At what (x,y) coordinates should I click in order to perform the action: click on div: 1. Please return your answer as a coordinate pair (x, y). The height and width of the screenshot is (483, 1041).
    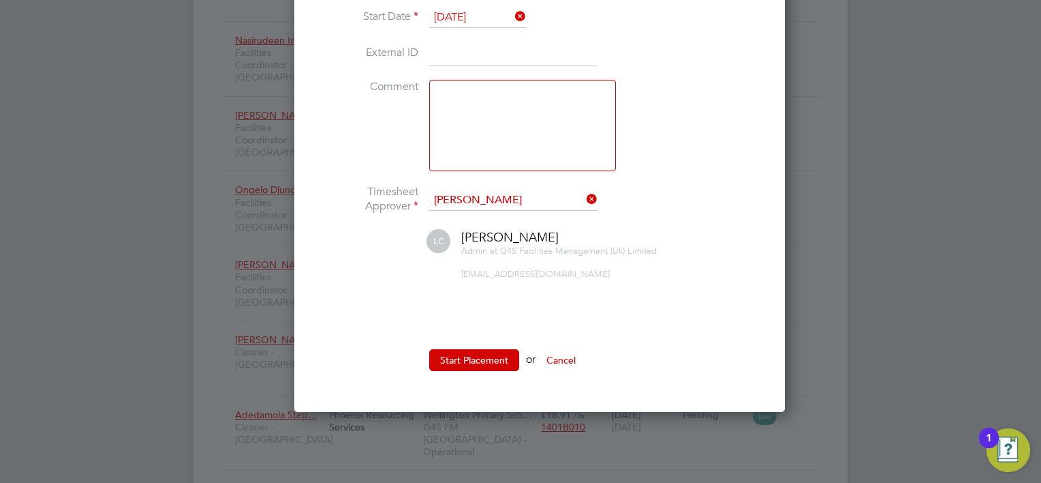
    Looking at the image, I should click on (989, 446).